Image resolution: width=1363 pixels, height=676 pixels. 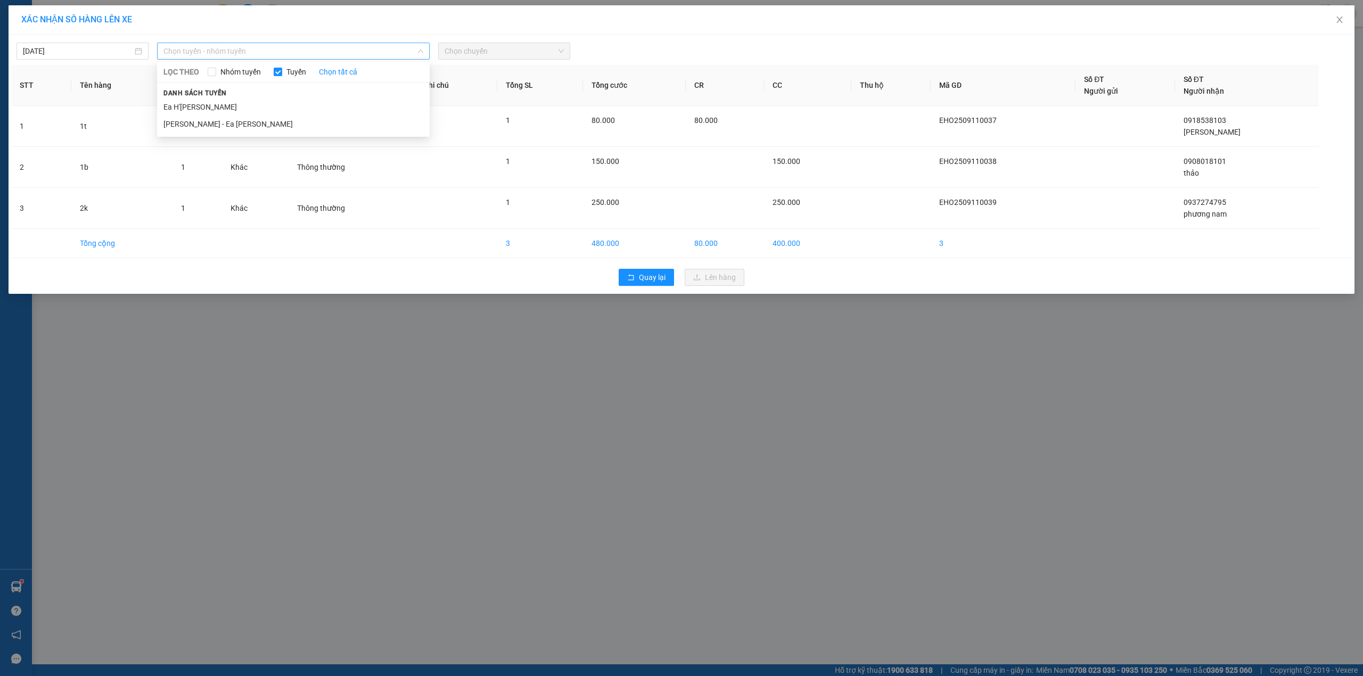 What do you see at coordinates (1203, 91) in the screenshot?
I see `span: Người nhận` at bounding box center [1203, 91].